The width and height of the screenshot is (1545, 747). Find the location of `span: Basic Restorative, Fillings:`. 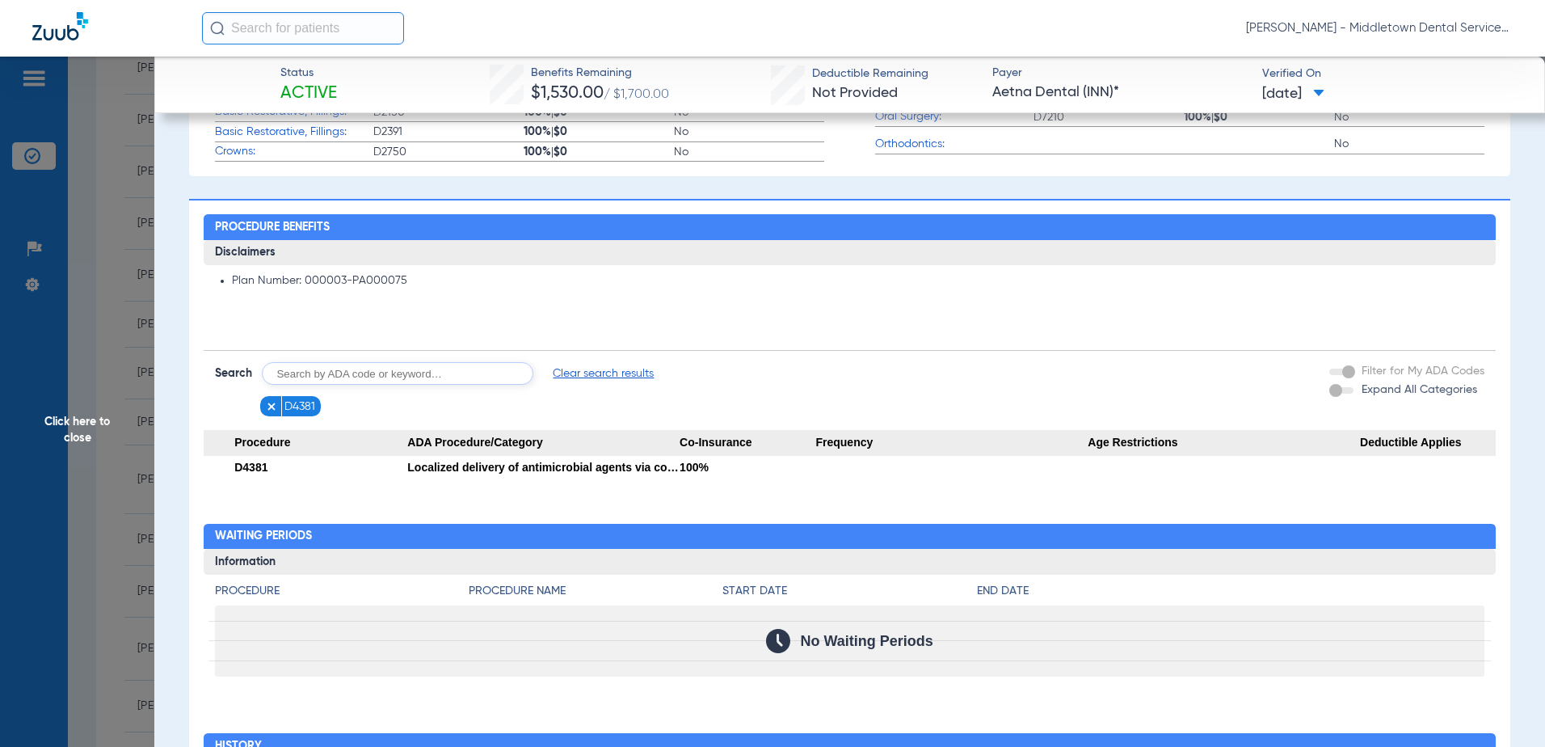

span: Basic Restorative, Fillings: is located at coordinates (294, 132).